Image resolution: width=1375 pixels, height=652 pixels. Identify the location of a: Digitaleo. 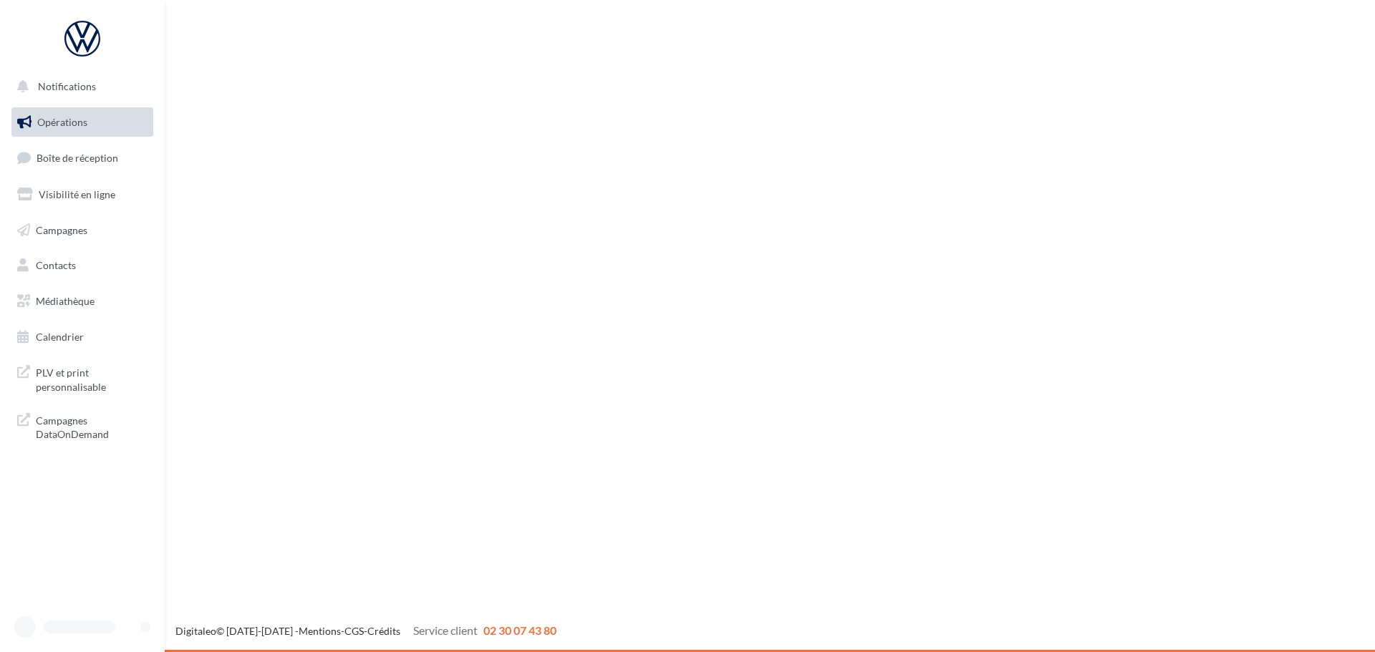
(195, 631).